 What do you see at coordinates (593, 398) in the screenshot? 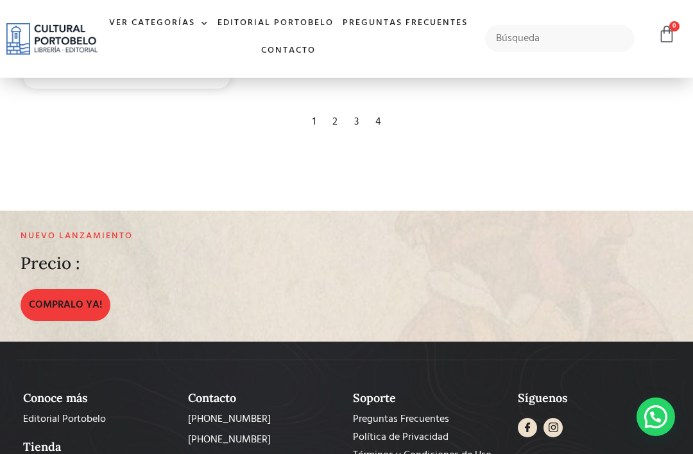
I see `h2: Síguenos` at bounding box center [593, 398].